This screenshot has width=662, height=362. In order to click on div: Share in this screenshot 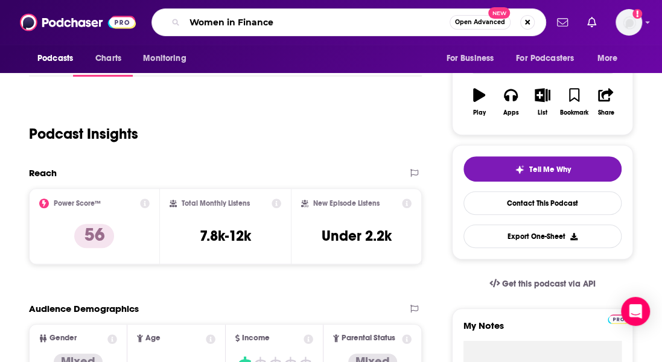, I will do `click(605, 113)`.